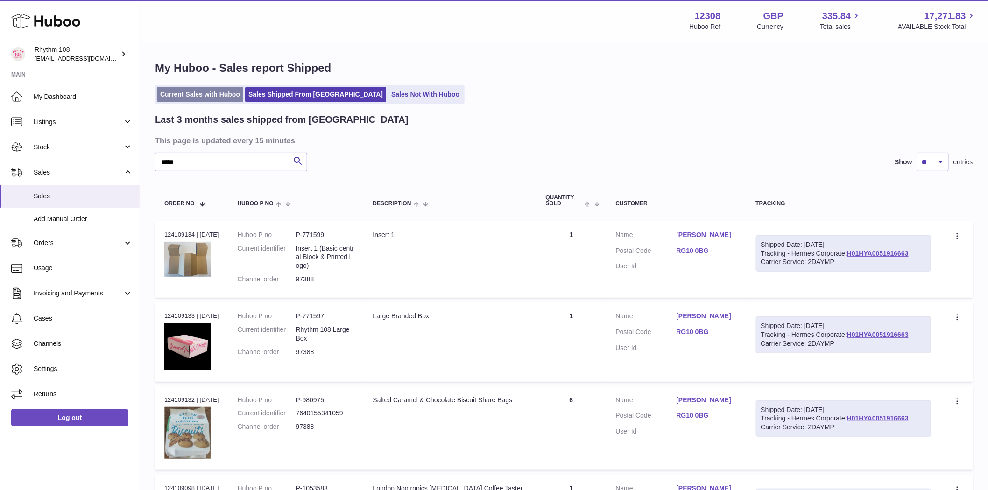  I want to click on div: Large Branded Box, so click(450, 316).